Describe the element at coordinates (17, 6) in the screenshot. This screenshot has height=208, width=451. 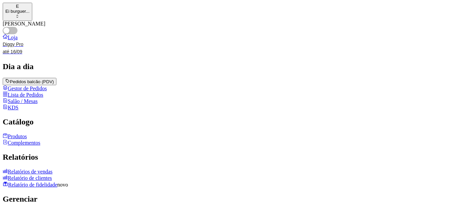
I see `span: E` at that location.